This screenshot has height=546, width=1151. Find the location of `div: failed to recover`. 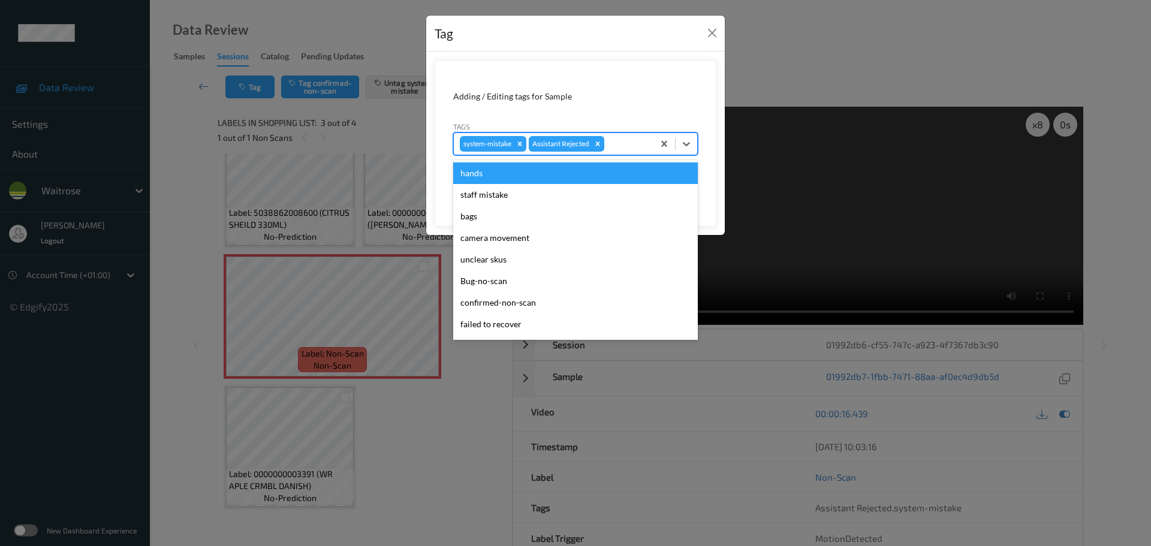

div: failed to recover is located at coordinates (576, 324).